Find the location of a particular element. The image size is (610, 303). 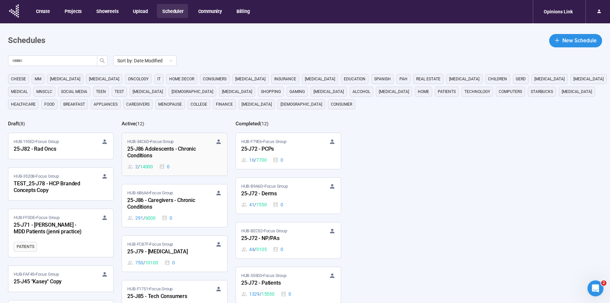

span: consumer is located at coordinates (341, 104).